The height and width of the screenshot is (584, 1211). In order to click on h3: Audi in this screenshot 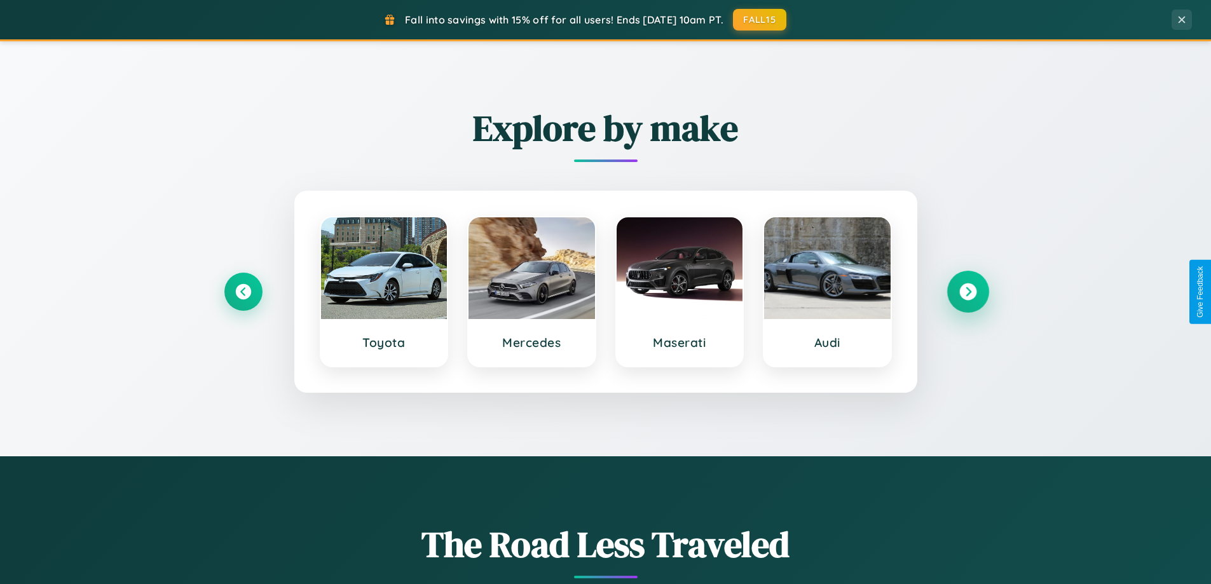, I will do `click(827, 343)`.